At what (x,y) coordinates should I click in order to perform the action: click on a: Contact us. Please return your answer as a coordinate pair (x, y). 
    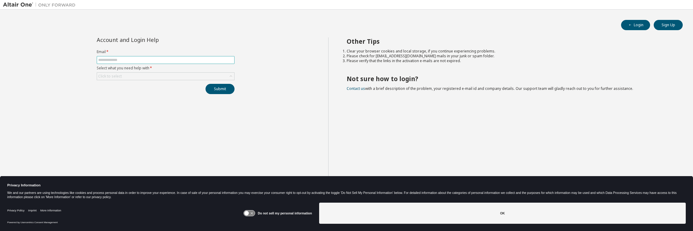
    Looking at the image, I should click on (356, 89).